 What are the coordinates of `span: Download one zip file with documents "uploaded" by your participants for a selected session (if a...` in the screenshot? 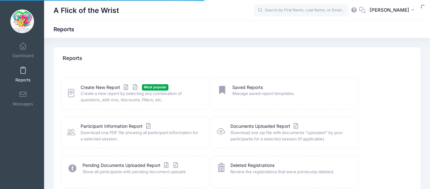 It's located at (290, 135).